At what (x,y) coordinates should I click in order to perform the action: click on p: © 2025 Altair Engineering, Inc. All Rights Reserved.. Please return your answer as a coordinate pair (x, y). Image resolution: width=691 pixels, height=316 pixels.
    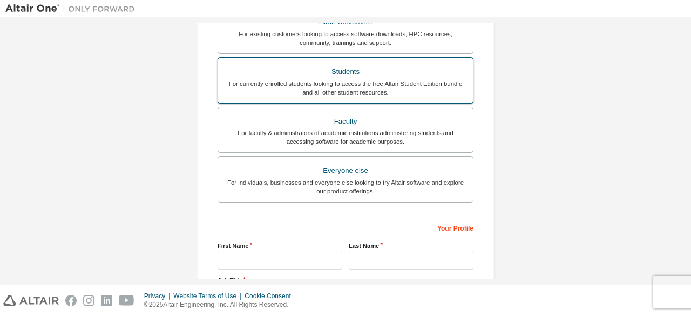
    Looking at the image, I should click on (221, 305).